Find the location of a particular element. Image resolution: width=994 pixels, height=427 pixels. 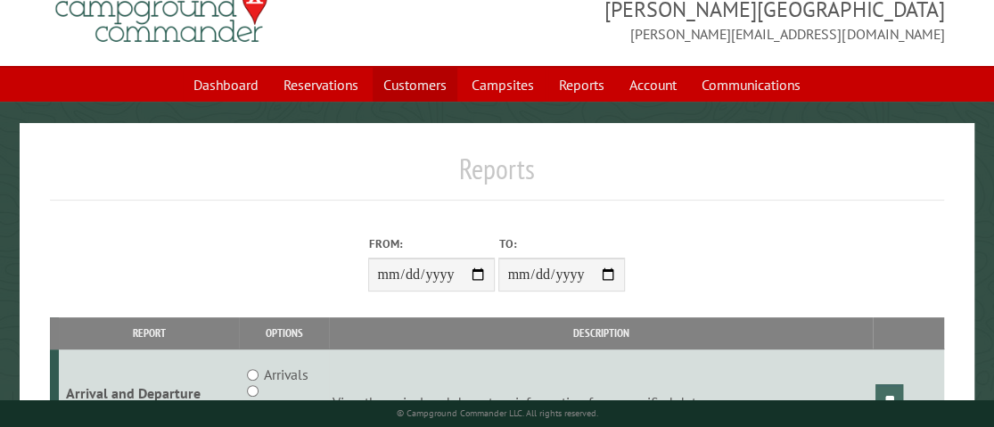

label: From: is located at coordinates (431, 243).